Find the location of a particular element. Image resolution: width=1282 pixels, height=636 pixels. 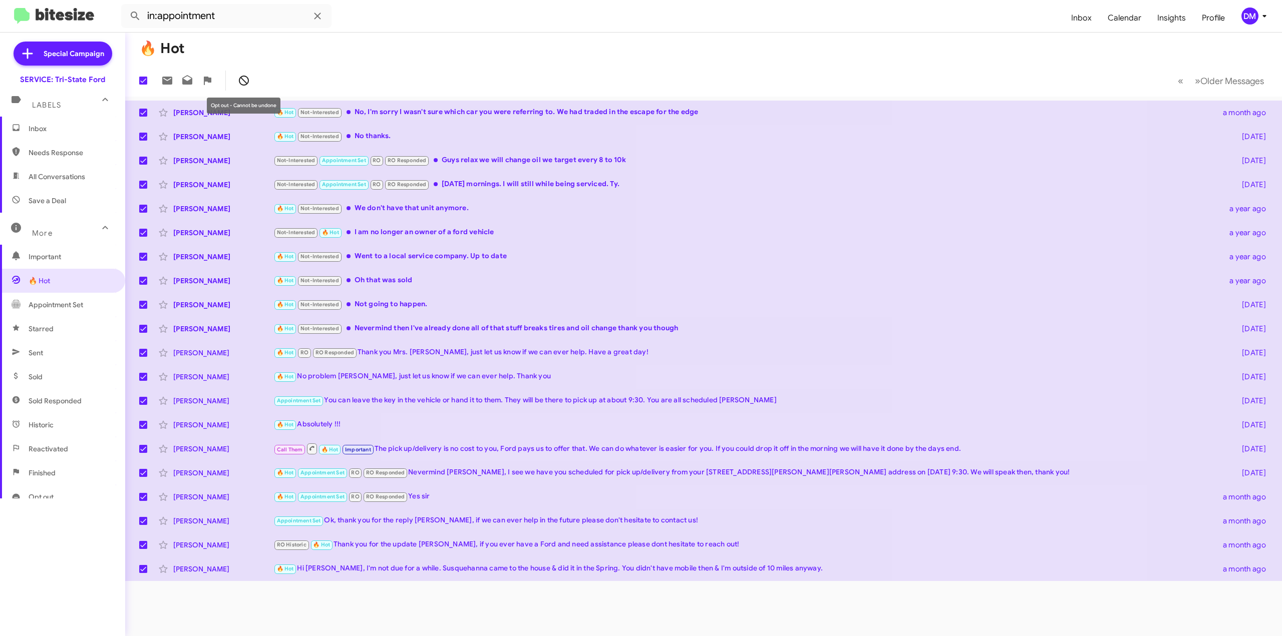

span: Labels is located at coordinates (47, 105).